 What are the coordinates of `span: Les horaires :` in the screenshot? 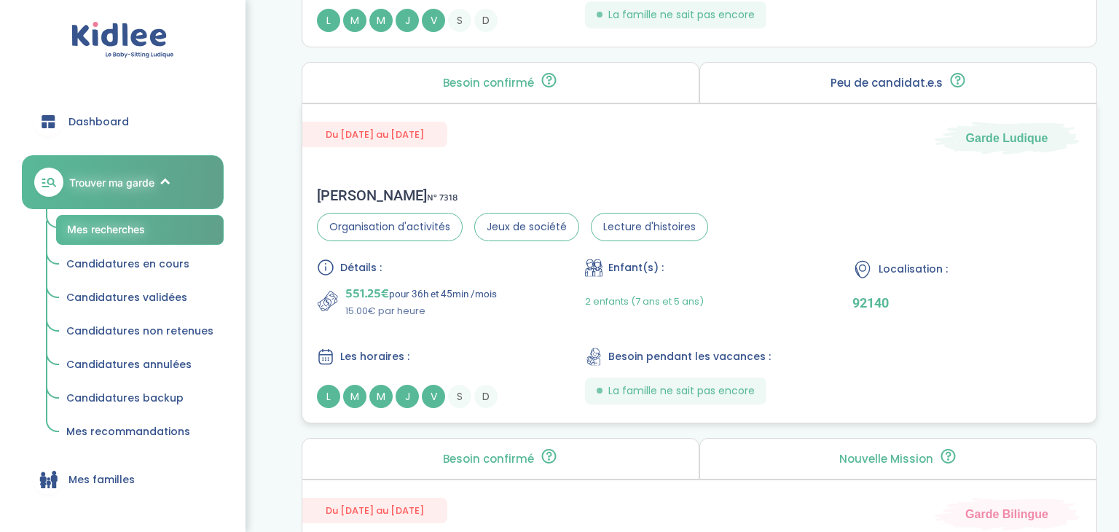 It's located at (374, 356).